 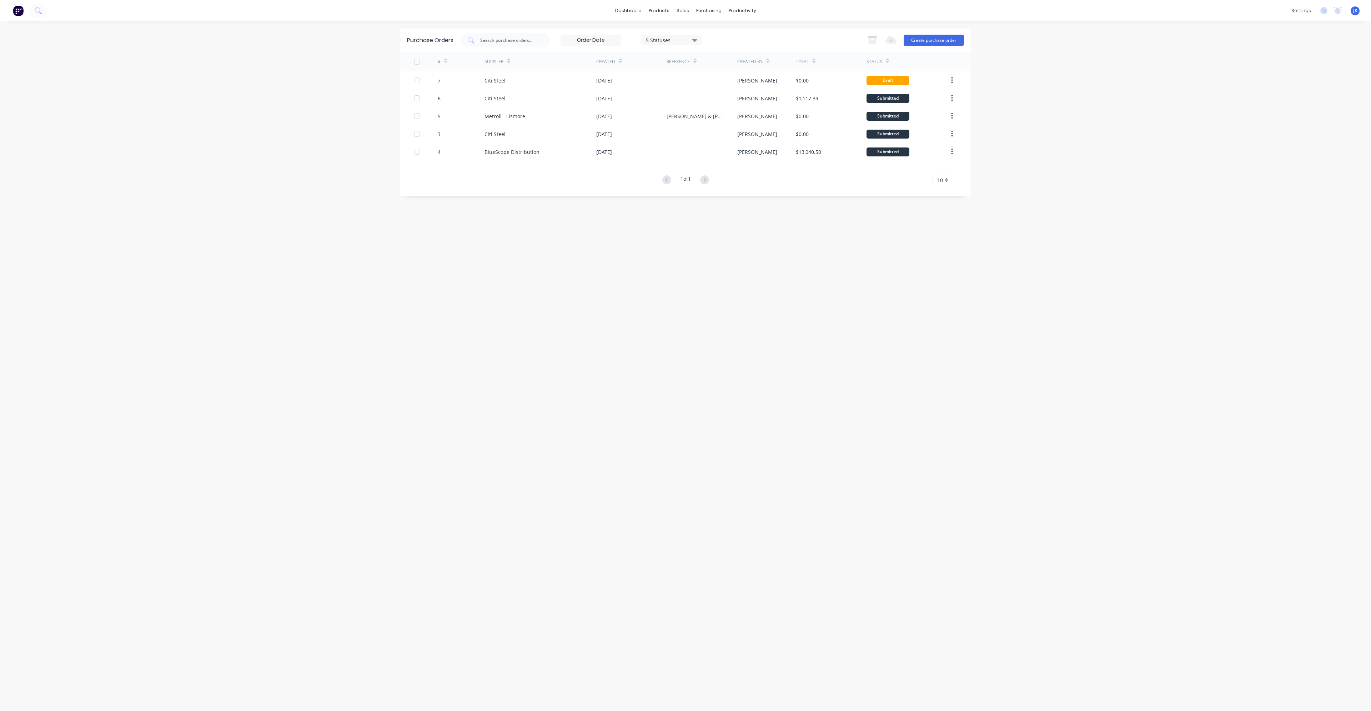 I want to click on div: products, so click(x=659, y=11).